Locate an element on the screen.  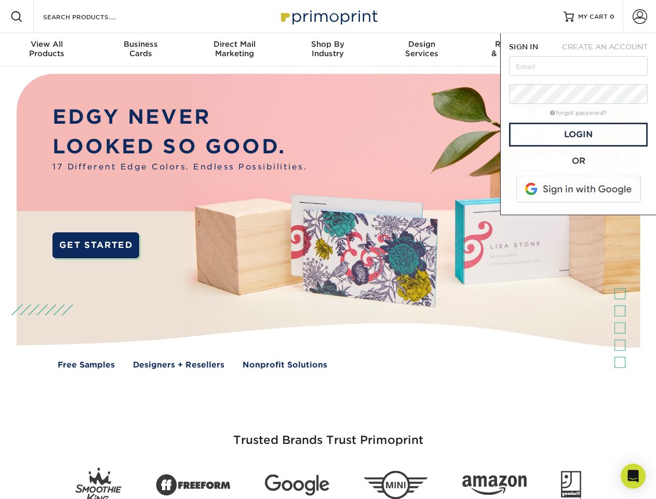
a: forgot password? is located at coordinates (578, 113).